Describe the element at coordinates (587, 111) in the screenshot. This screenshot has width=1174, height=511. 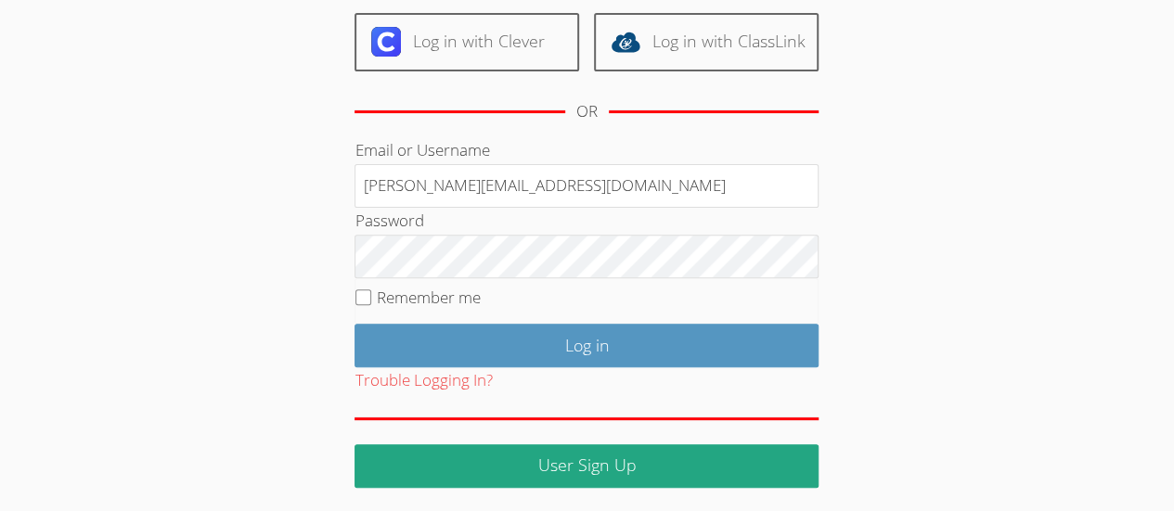
I see `div: OR` at that location.